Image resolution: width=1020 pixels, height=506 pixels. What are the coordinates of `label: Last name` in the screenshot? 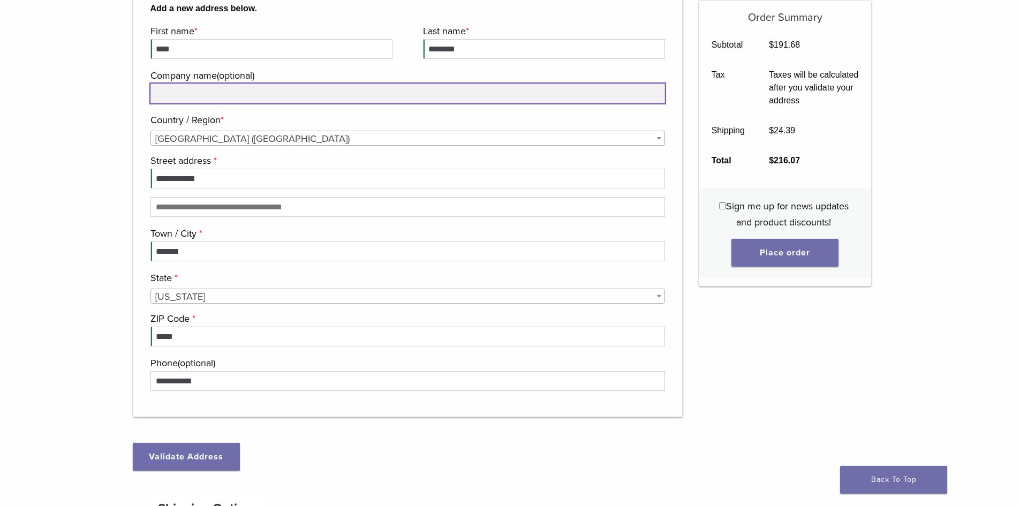 It's located at (542, 31).